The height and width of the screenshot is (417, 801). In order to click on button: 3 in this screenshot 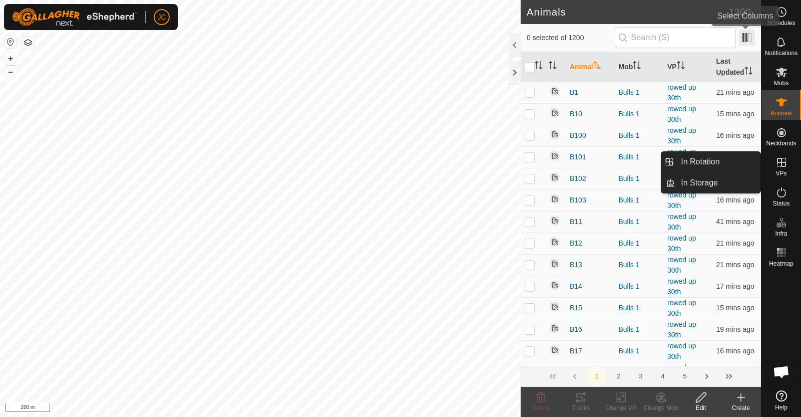, I will do `click(641, 376)`.